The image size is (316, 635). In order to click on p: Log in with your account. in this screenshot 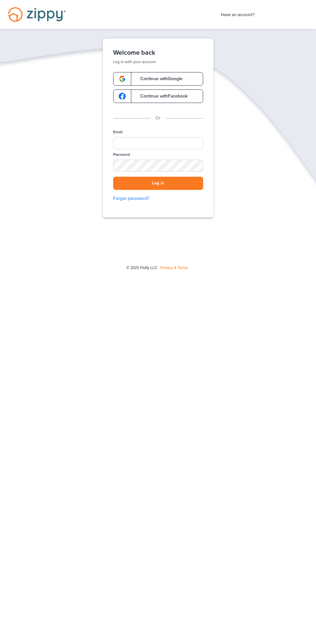, I will do `click(158, 62)`.